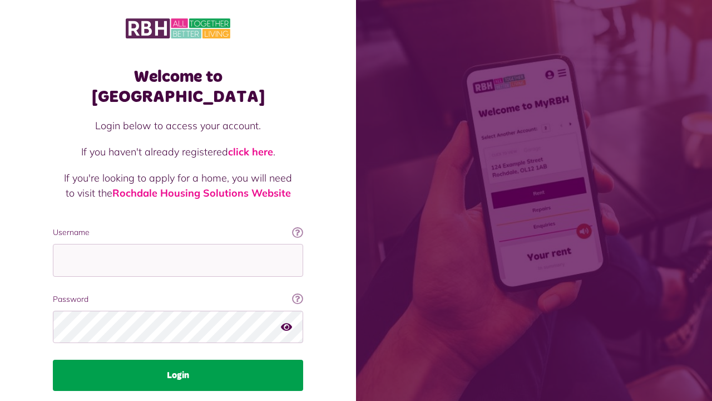 This screenshot has width=712, height=401. What do you see at coordinates (178, 375) in the screenshot?
I see `button: Login` at bounding box center [178, 375].